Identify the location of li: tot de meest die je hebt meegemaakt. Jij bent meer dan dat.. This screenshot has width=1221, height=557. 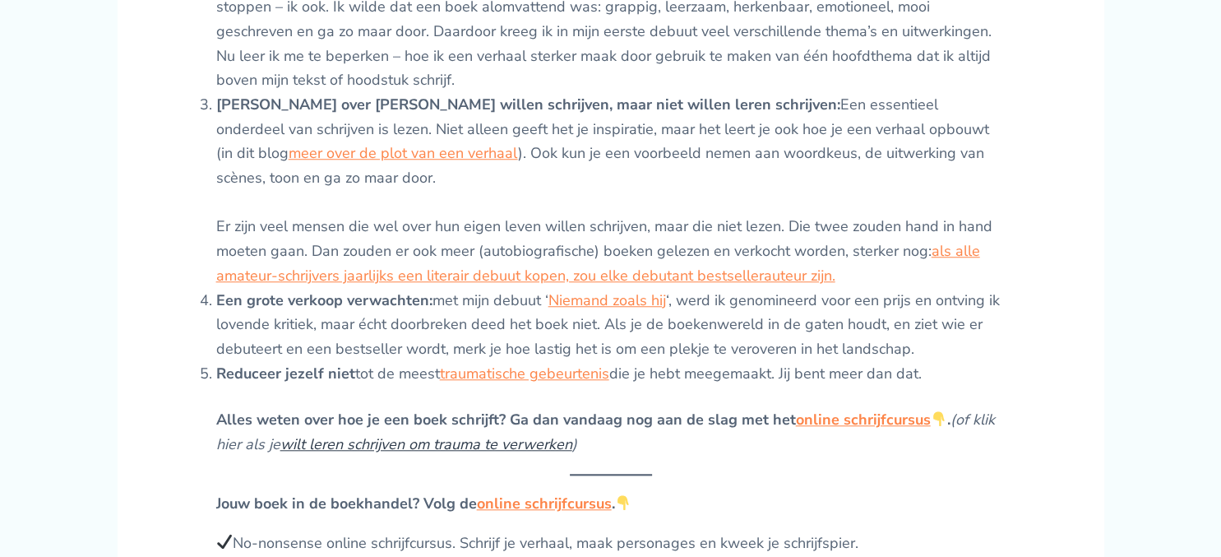
(611, 374).